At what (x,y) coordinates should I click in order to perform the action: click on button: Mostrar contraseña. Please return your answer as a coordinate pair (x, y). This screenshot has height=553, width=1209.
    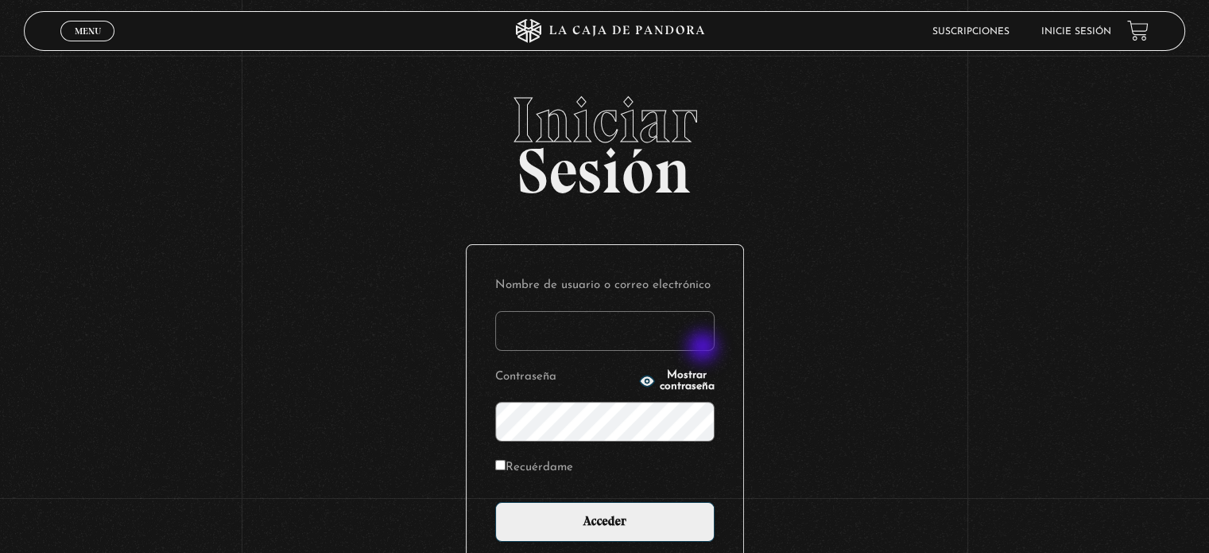
    Looking at the image, I should click on (677, 381).